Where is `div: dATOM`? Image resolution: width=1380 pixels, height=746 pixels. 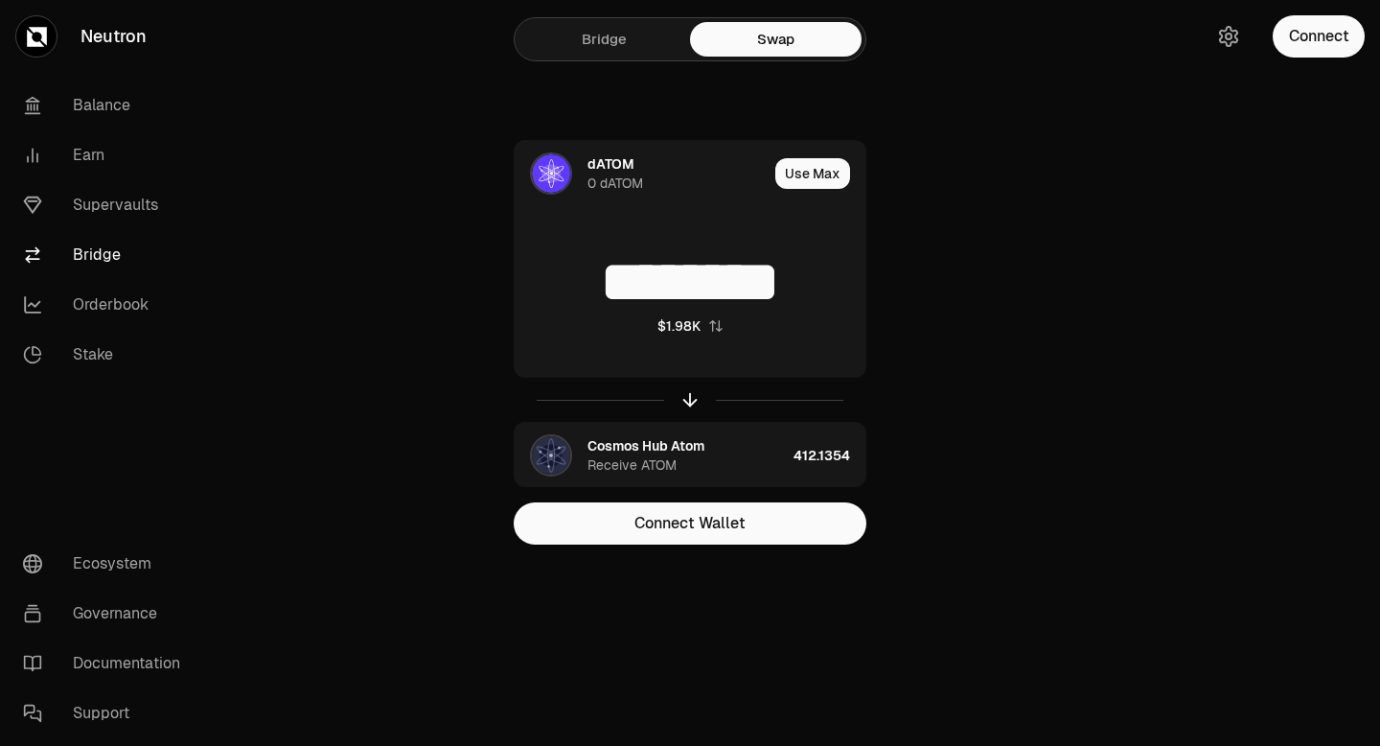
div: dATOM is located at coordinates (611, 164).